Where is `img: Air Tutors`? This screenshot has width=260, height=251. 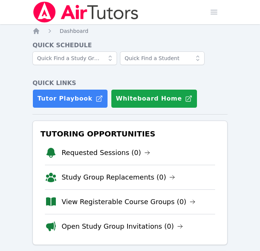 img: Air Tutors is located at coordinates (86, 12).